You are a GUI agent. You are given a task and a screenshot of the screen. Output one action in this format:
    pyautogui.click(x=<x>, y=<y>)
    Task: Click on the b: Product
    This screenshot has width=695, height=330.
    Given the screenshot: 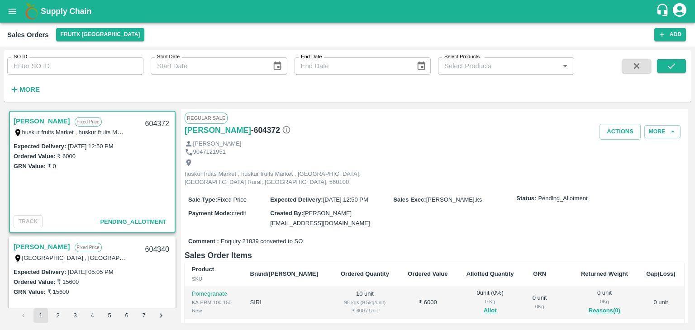 What is the action you would take?
    pyautogui.click(x=203, y=269)
    